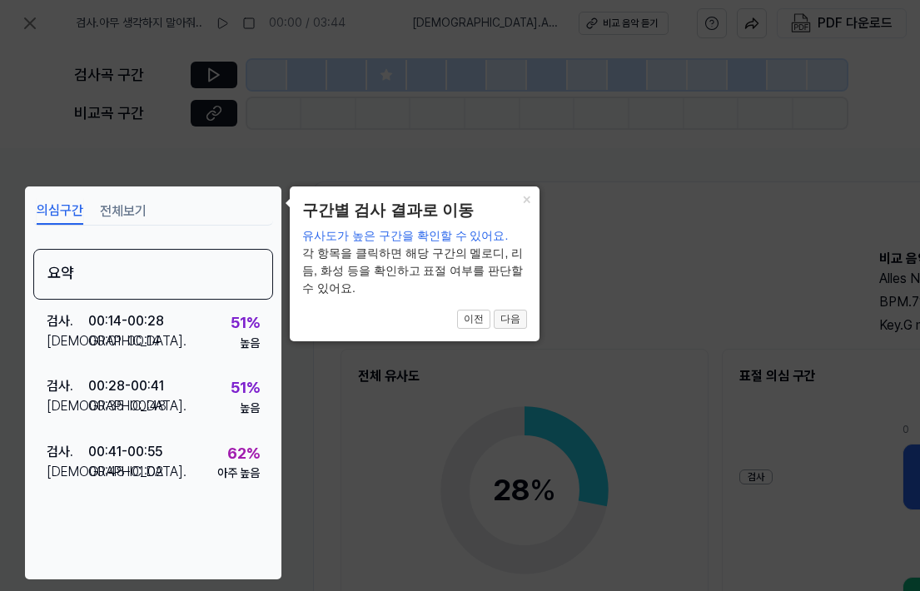 This screenshot has width=920, height=591. What do you see at coordinates (126, 472) in the screenshot?
I see `div: 00:48 - 01:02` at bounding box center [126, 472].